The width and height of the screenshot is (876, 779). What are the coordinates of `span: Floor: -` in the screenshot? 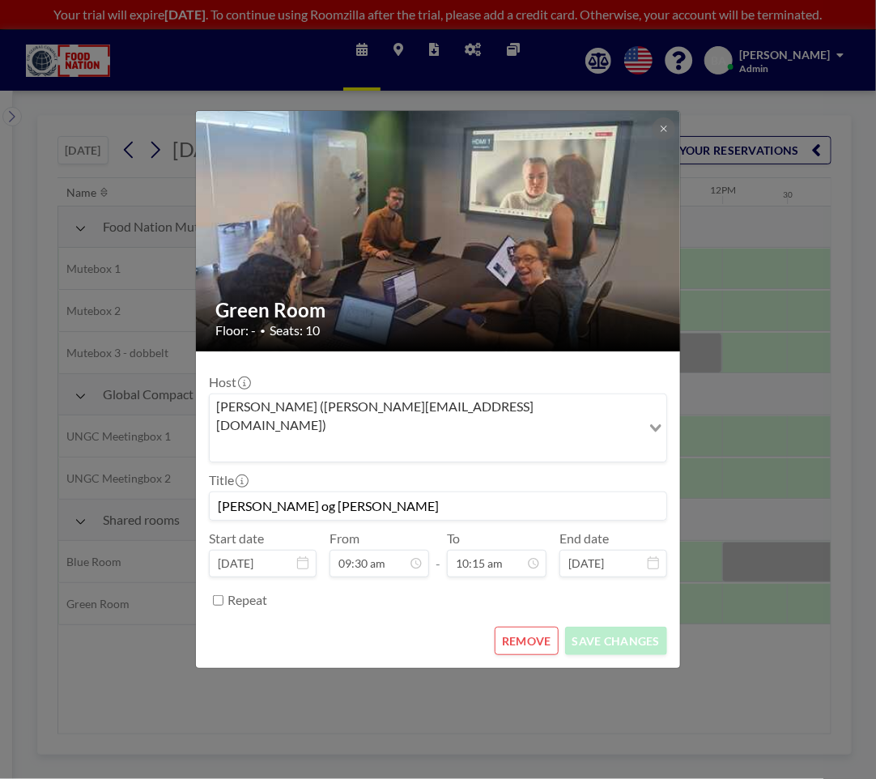 It's located at (236, 330).